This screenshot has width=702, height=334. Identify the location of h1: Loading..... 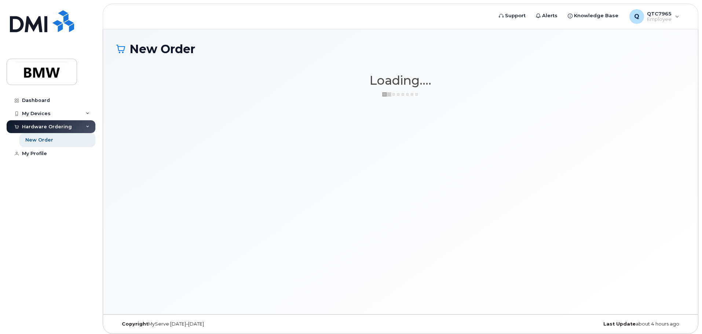
(401, 80).